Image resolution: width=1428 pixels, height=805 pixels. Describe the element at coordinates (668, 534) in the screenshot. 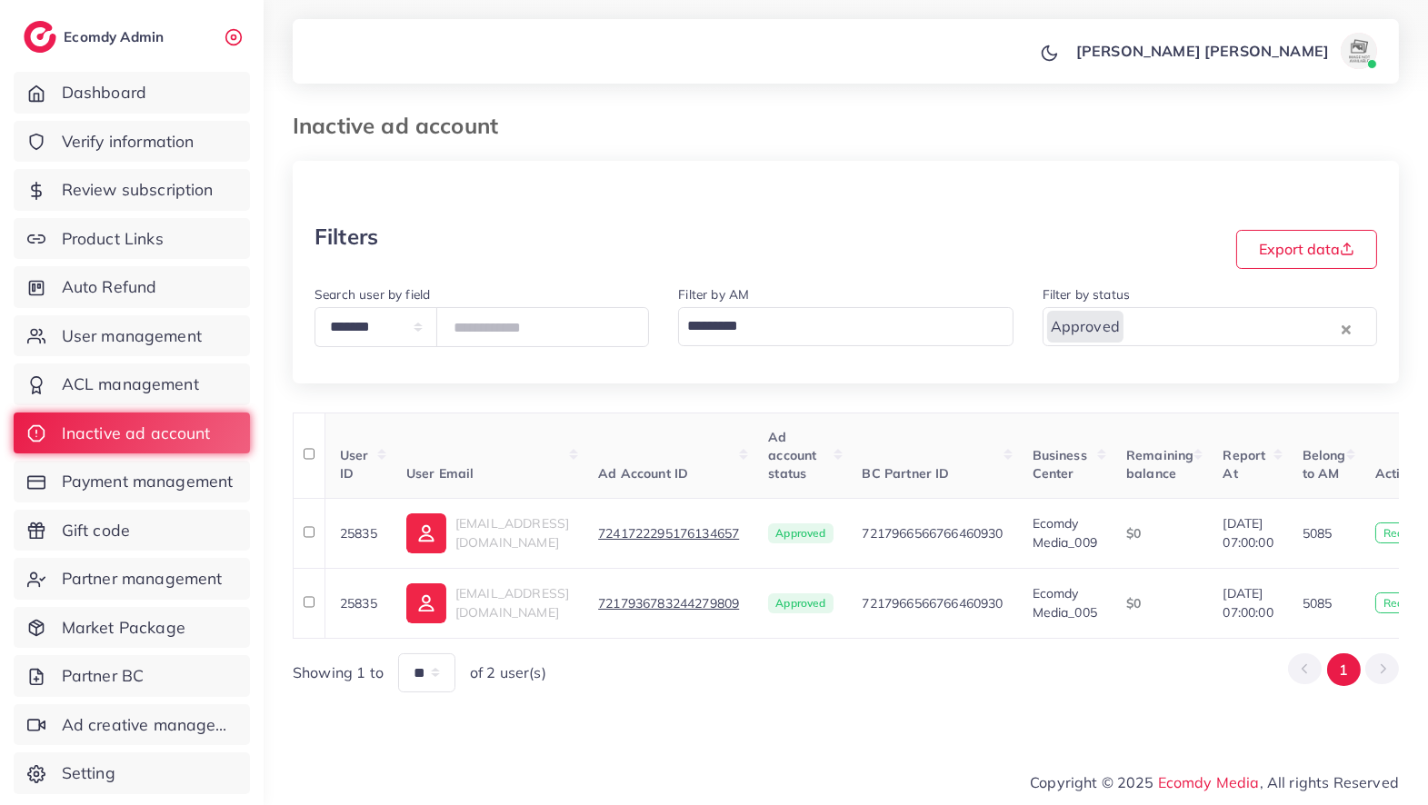

I see `a: 7241722295176134657` at that location.